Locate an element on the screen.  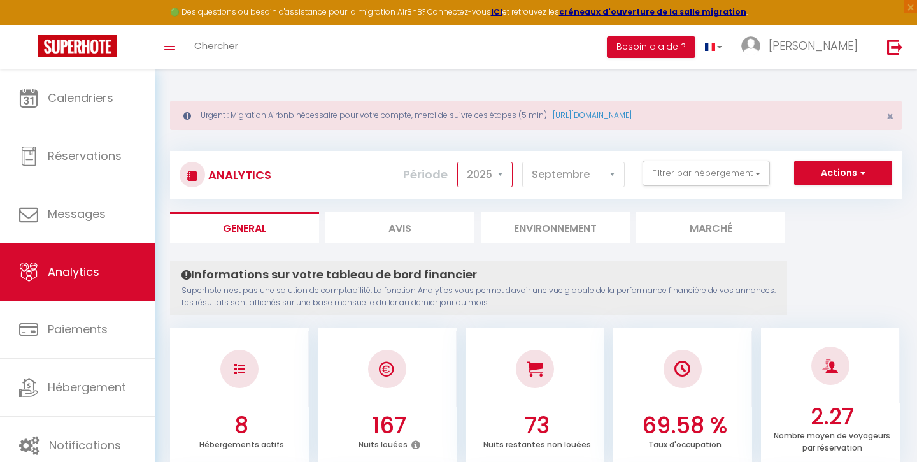
span: Hébergement is located at coordinates (87, 387).